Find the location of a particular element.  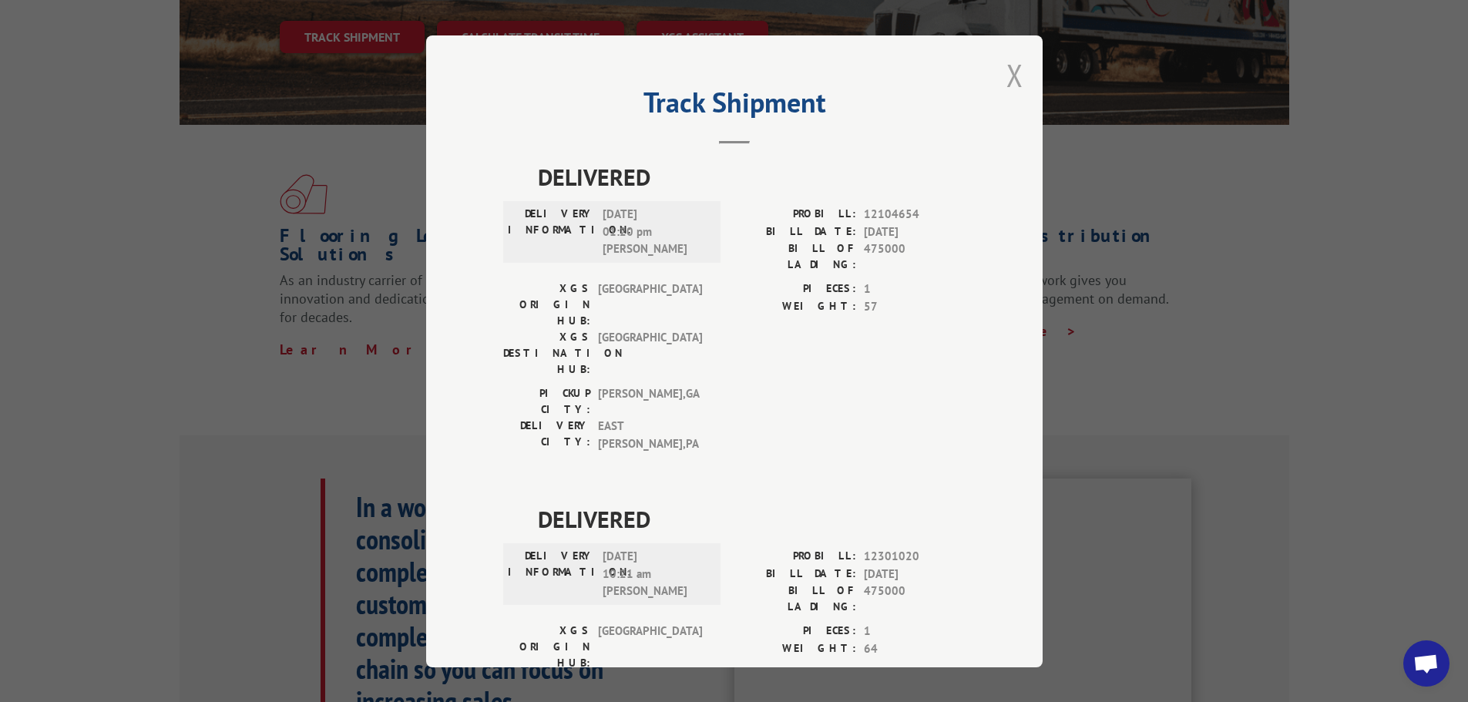

span: 64 is located at coordinates (915, 648).